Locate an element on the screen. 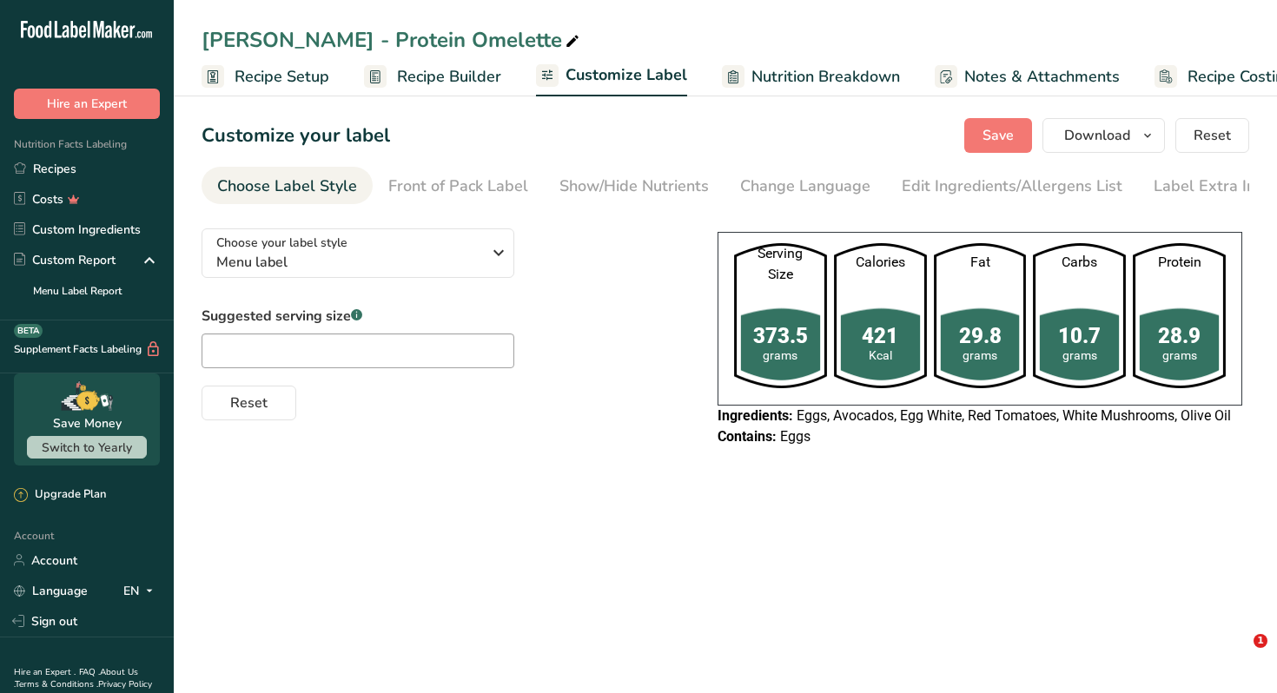 Image resolution: width=1277 pixels, height=693 pixels. span: Notes & Attachments is located at coordinates (1042, 76).